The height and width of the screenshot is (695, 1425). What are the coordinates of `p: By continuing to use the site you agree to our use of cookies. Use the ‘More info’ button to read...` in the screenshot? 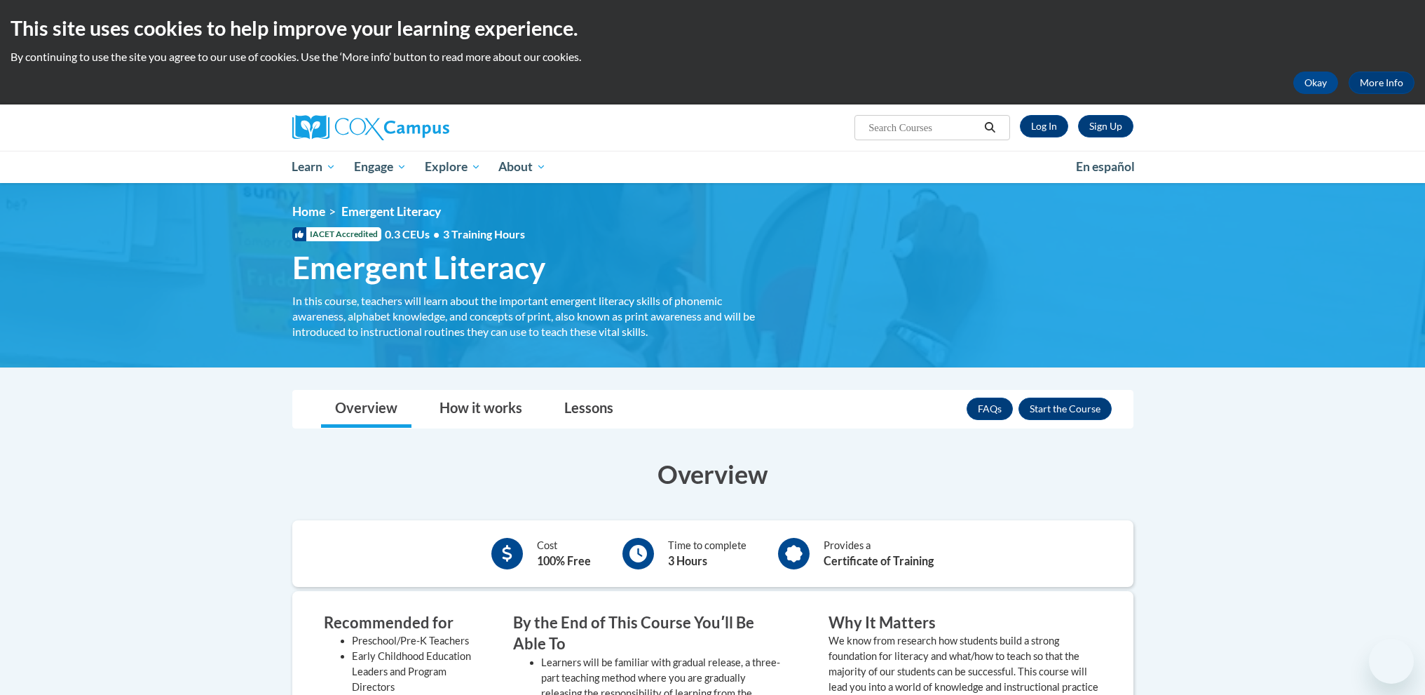 It's located at (712, 57).